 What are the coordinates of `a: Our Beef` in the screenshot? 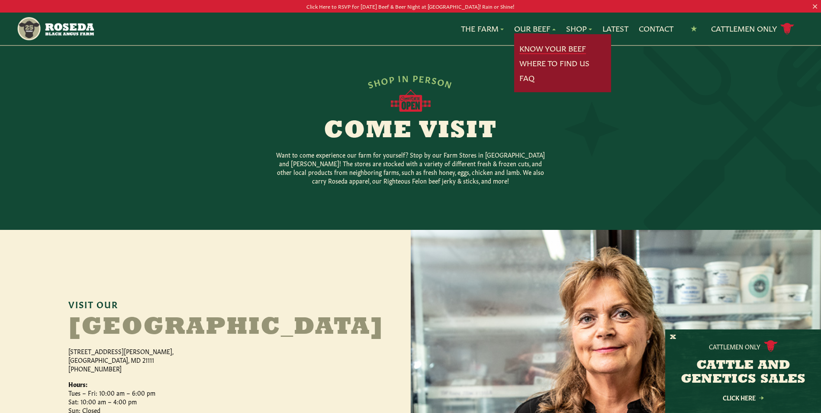 It's located at (535, 29).